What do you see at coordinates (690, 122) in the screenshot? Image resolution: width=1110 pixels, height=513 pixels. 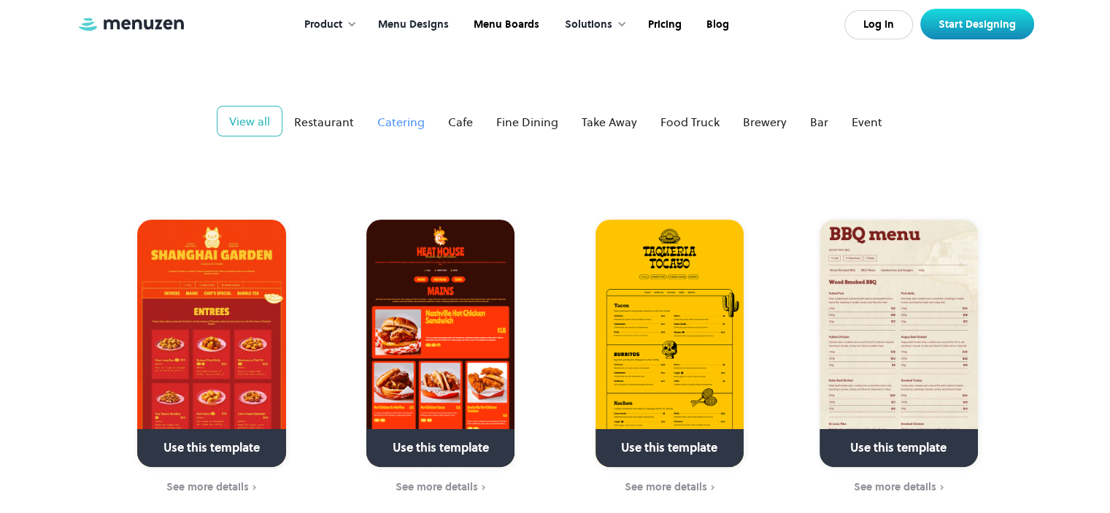 I see `div: Food Truck` at bounding box center [690, 122].